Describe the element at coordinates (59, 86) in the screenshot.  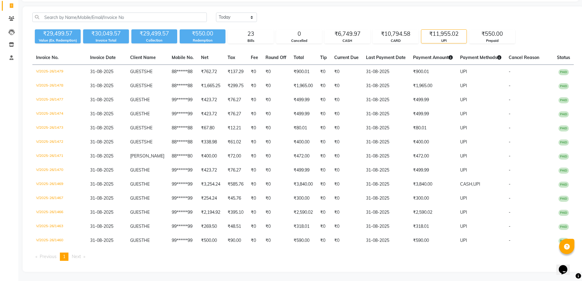
I see `td: V/2025-26/1478` at that location.